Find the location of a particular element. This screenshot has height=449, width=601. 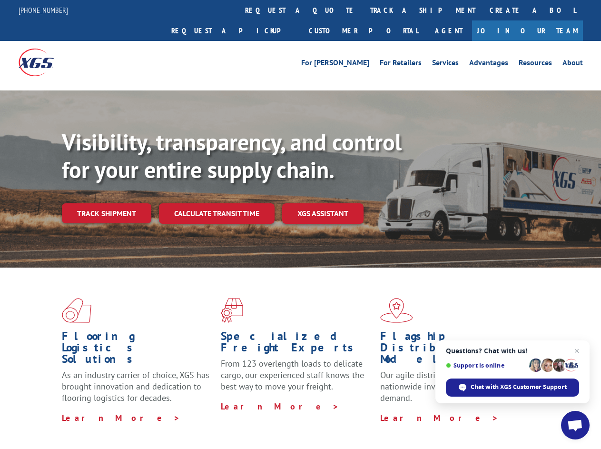

a: Track shipment is located at coordinates (107, 213).